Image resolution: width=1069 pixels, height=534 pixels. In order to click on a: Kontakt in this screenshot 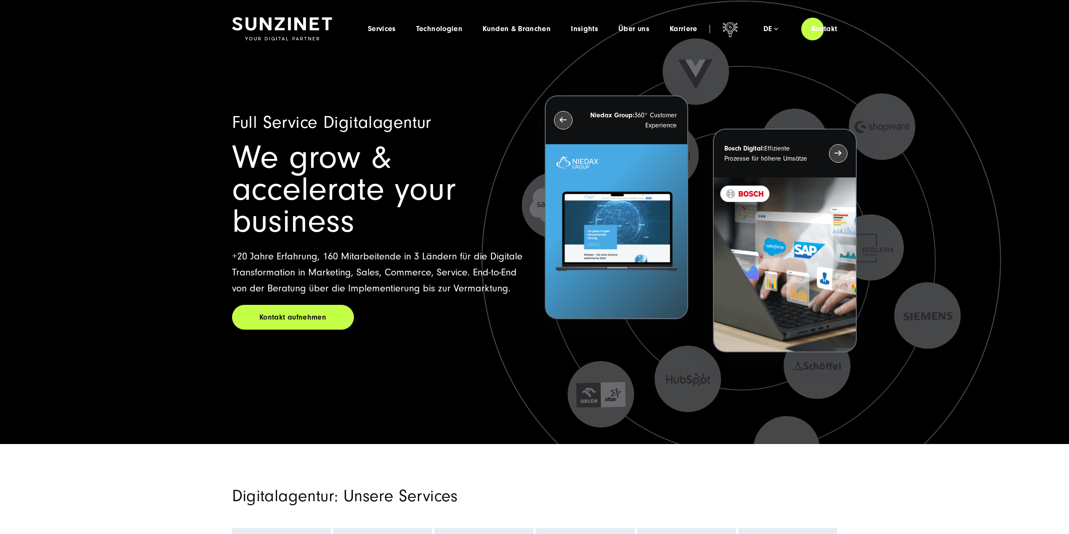, I will do `click(824, 29)`.